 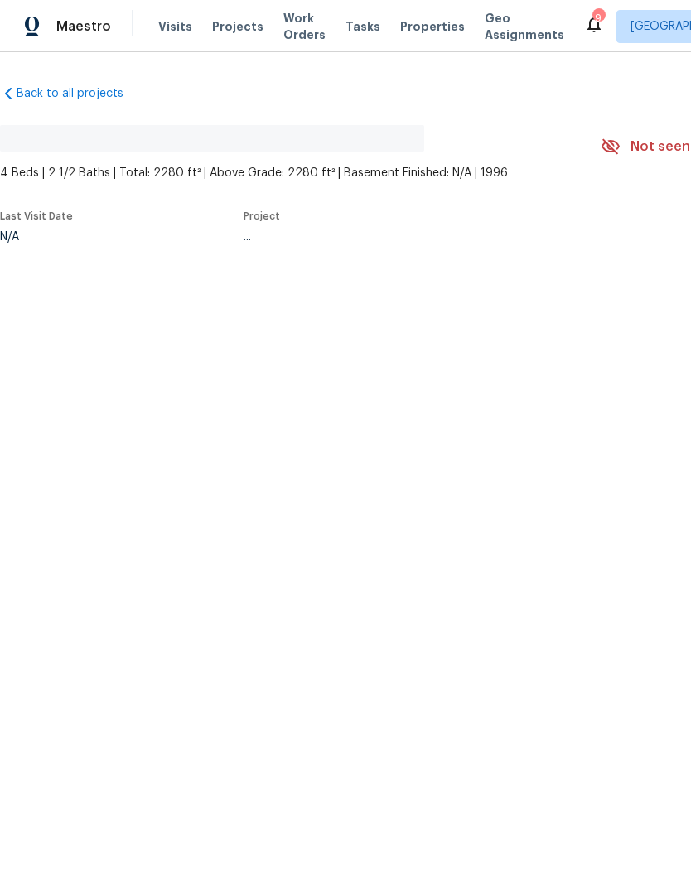 I want to click on span: Properties, so click(x=432, y=27).